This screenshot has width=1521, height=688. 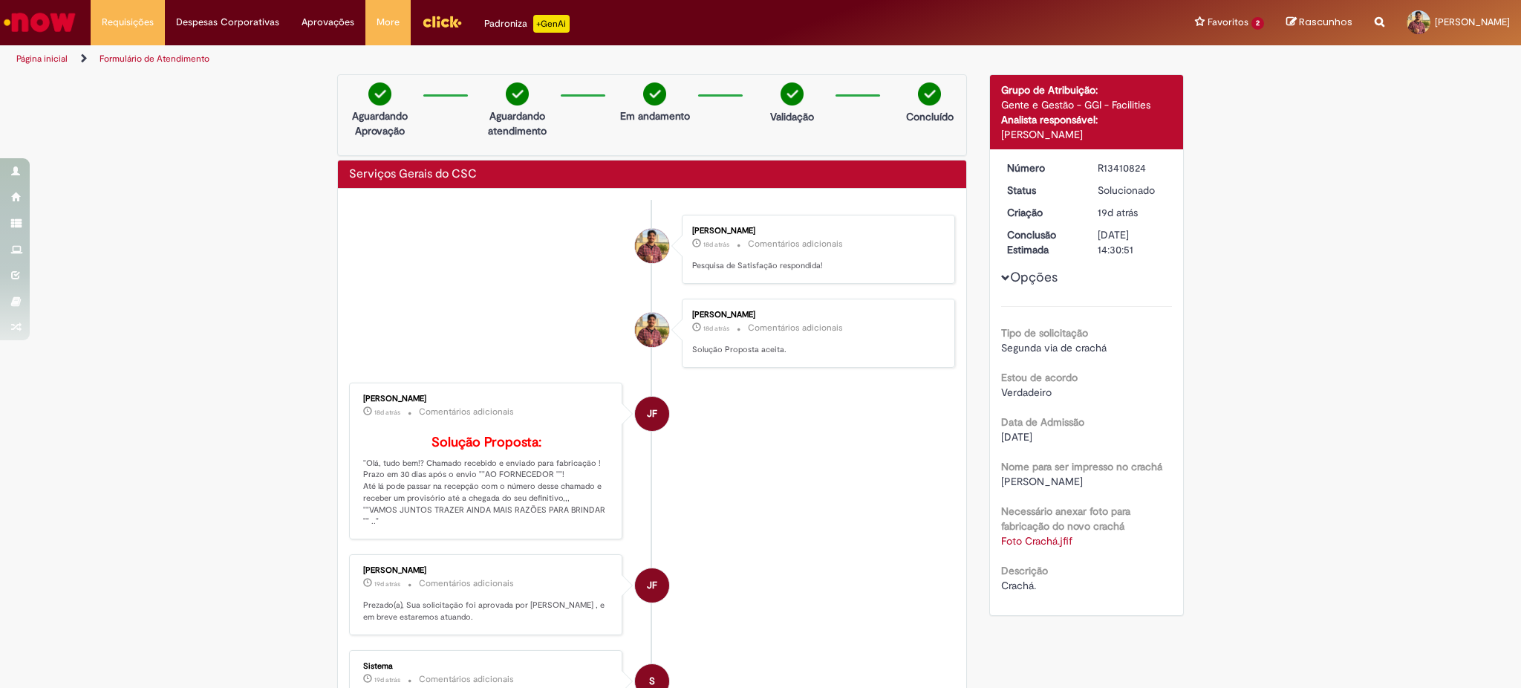 I want to click on span: Despesas Corporativas, so click(x=227, y=22).